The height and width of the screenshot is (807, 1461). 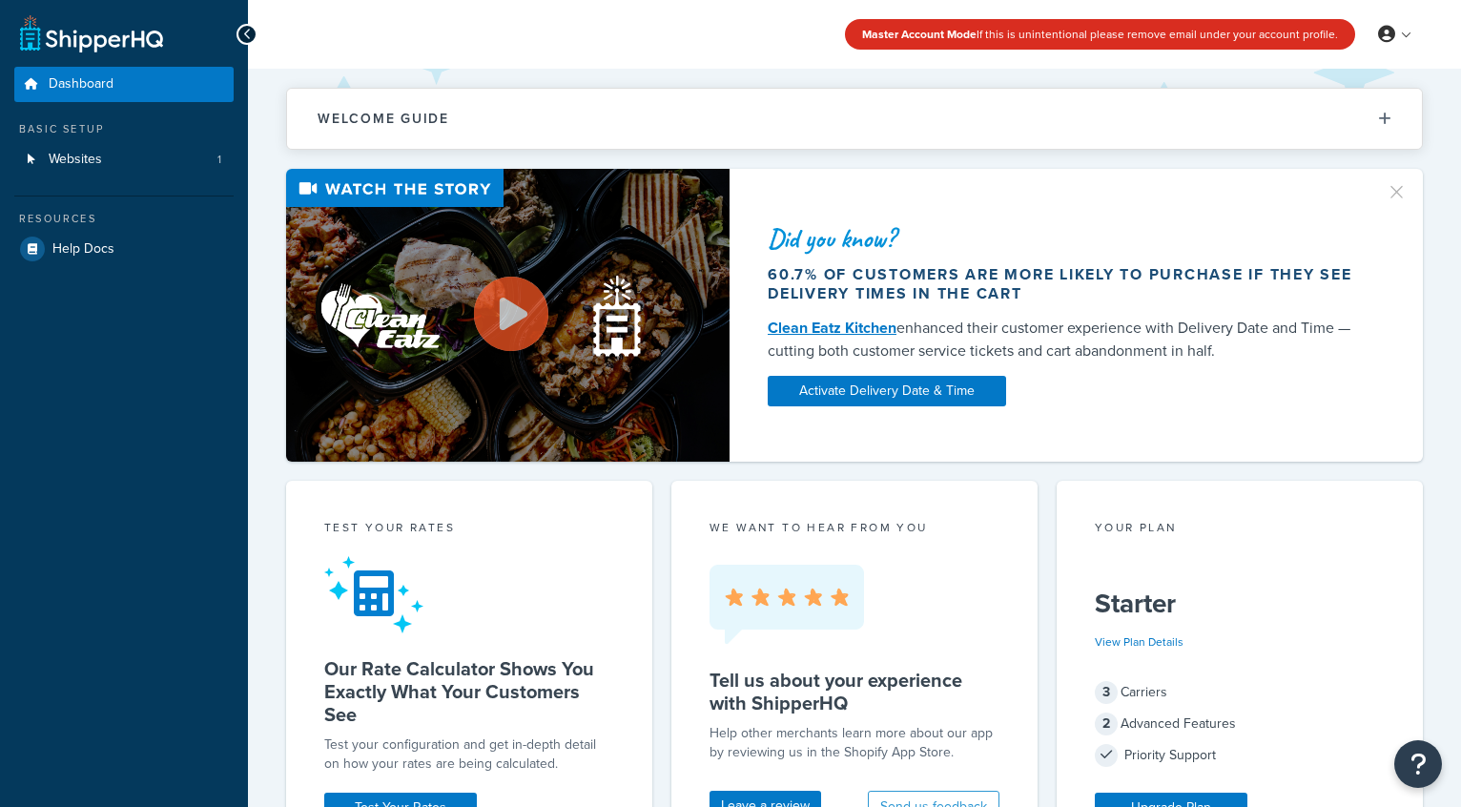 I want to click on h2: Welcome Guide, so click(x=383, y=118).